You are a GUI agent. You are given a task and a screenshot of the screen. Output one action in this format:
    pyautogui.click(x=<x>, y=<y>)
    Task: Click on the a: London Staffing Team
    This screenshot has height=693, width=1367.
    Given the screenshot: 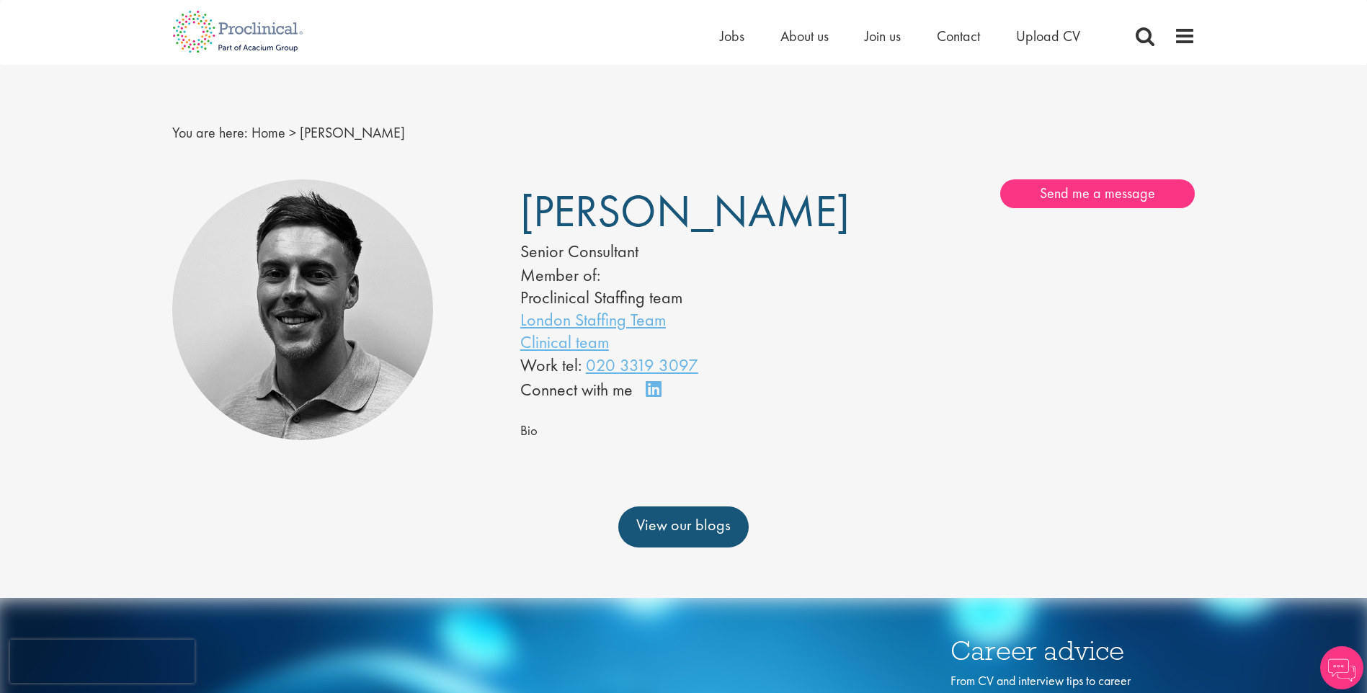 What is the action you would take?
    pyautogui.click(x=593, y=319)
    